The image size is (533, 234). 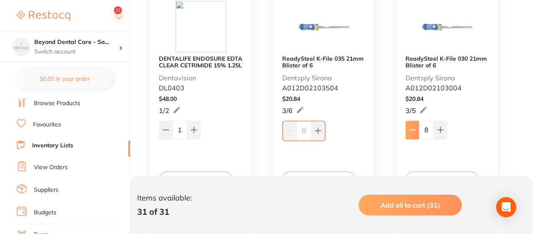 What do you see at coordinates (201, 99) in the screenshot?
I see `div: $ 48.00` at bounding box center [201, 99].